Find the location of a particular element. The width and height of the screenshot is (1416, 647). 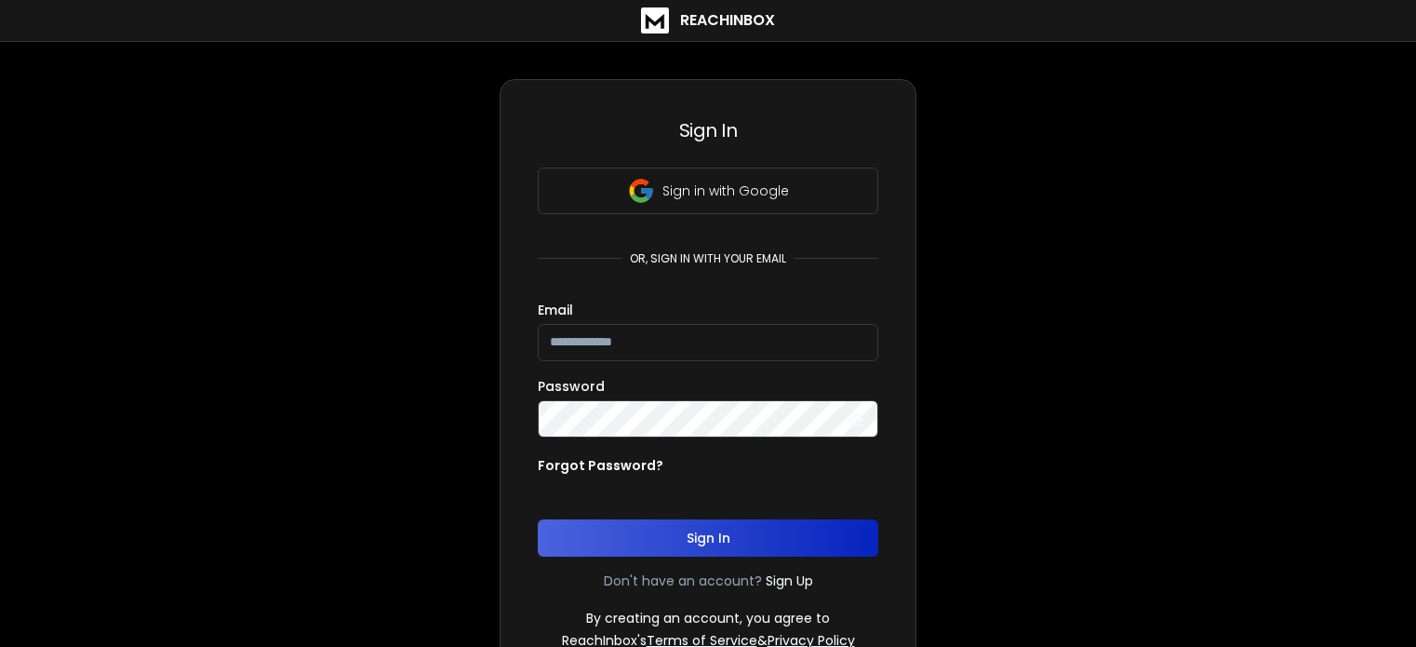

h1: ReachInbox is located at coordinates (728, 20).